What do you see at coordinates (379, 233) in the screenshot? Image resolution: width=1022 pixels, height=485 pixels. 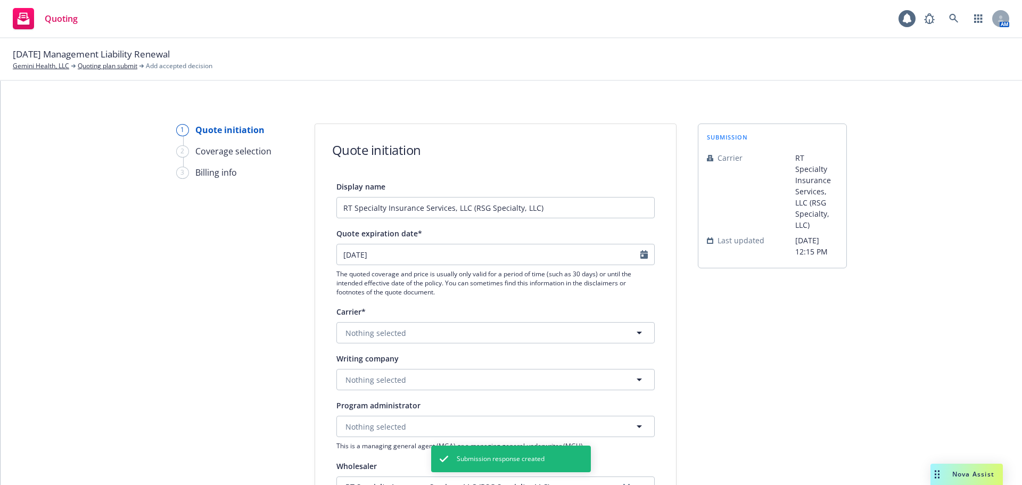 I see `span: Quote expiration date*` at bounding box center [379, 233].